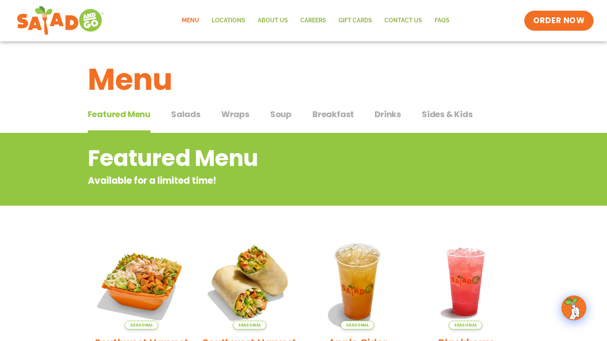  I want to click on a: ORDER NOW, so click(559, 21).